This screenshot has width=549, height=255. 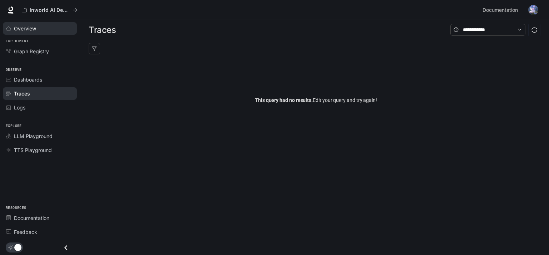 I want to click on span: Dark mode toggle, so click(x=18, y=247).